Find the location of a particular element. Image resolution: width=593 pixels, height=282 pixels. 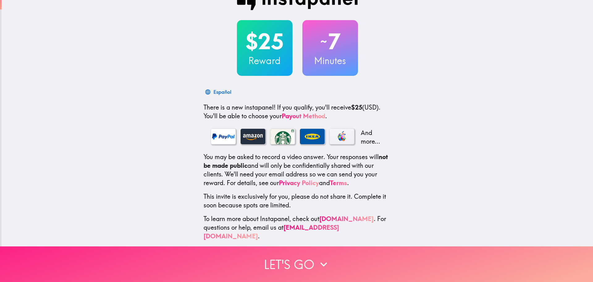

a: Privacy Policy is located at coordinates (299, 182).